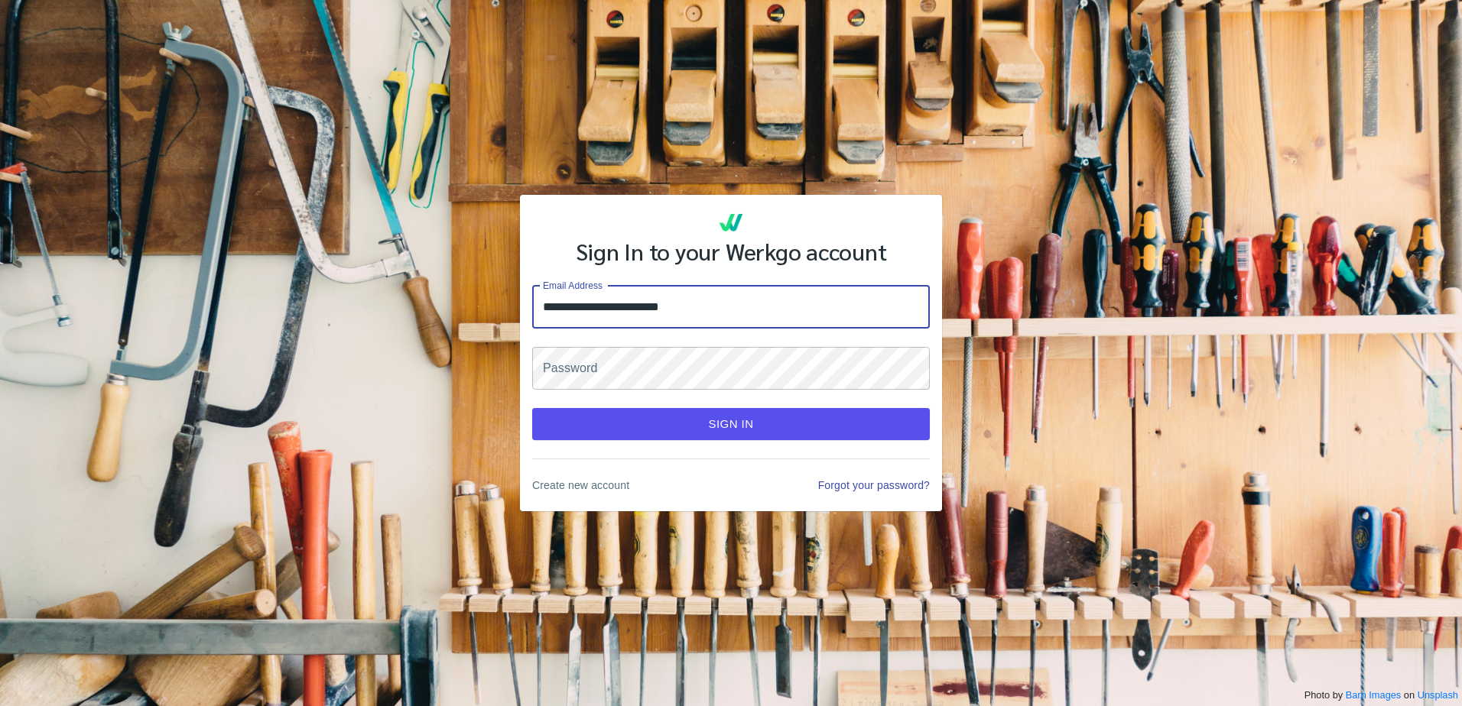  Describe the element at coordinates (731, 424) in the screenshot. I see `button: Sign In` at that location.